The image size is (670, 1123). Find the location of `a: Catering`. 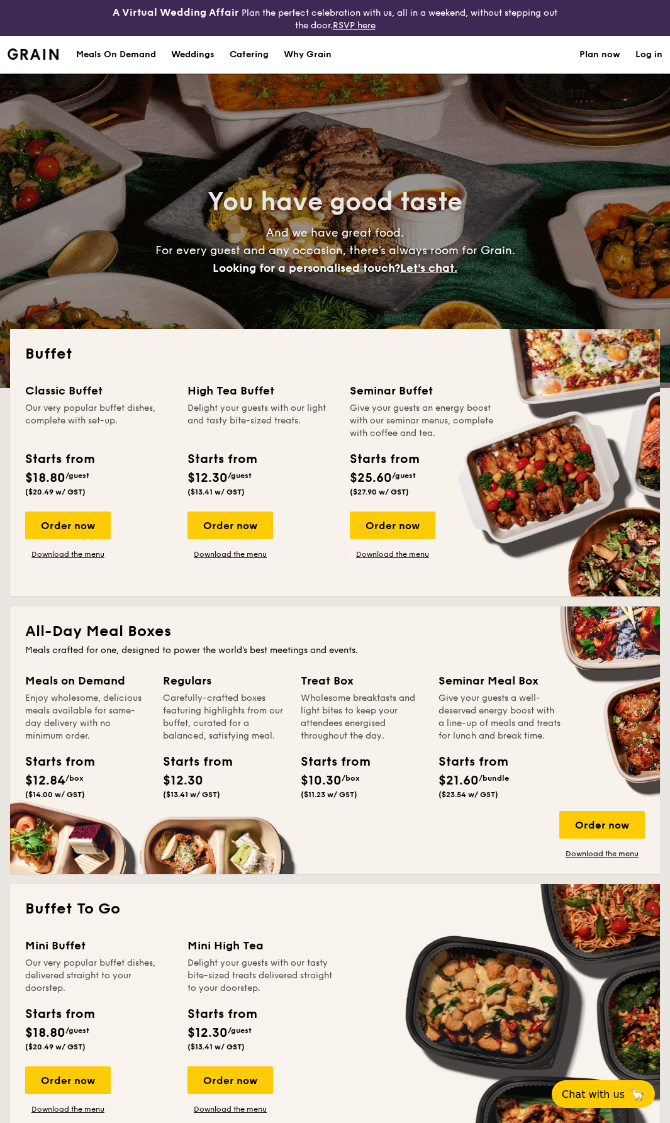

a: Catering is located at coordinates (249, 55).